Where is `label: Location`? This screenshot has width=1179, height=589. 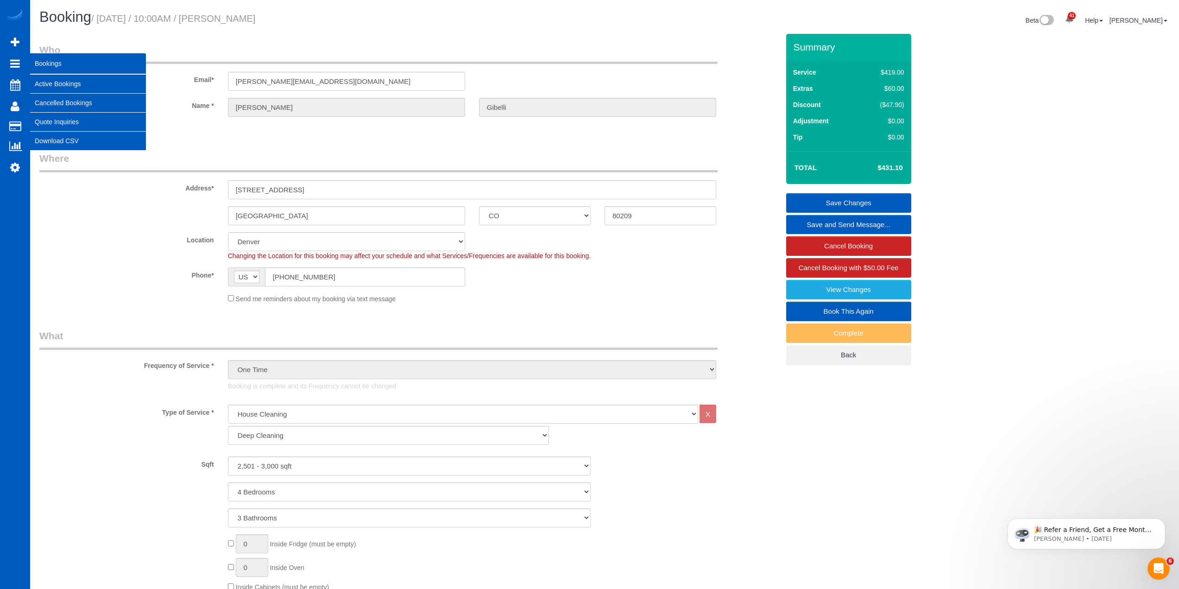
label: Location is located at coordinates (126, 238).